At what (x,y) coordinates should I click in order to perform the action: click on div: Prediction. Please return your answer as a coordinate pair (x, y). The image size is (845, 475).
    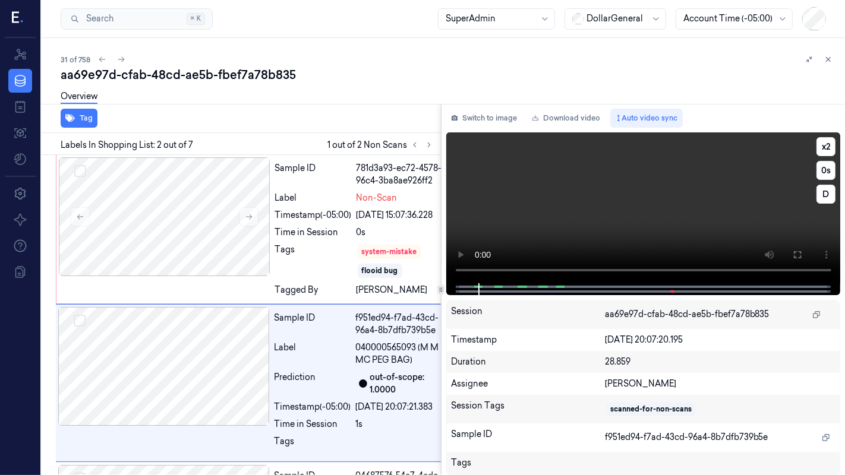
    Looking at the image, I should click on (312, 384).